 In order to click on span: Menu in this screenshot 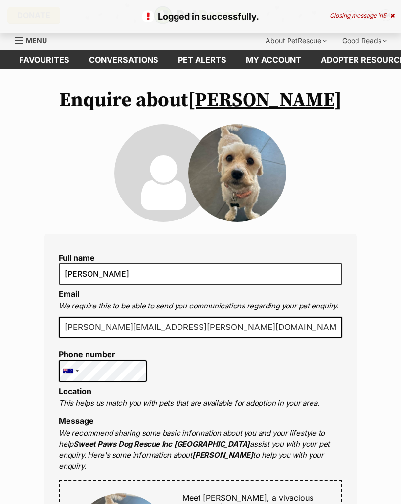, I will do `click(36, 40)`.